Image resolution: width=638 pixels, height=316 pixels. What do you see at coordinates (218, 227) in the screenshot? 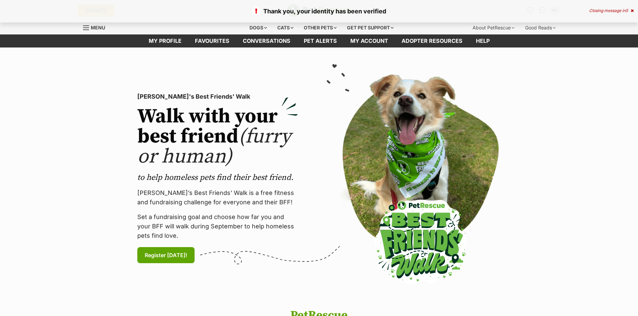
I see `p: Set a fundraising goal and choose how far you and your BFF will walk during September to help hom...` at bounding box center [218, 227].